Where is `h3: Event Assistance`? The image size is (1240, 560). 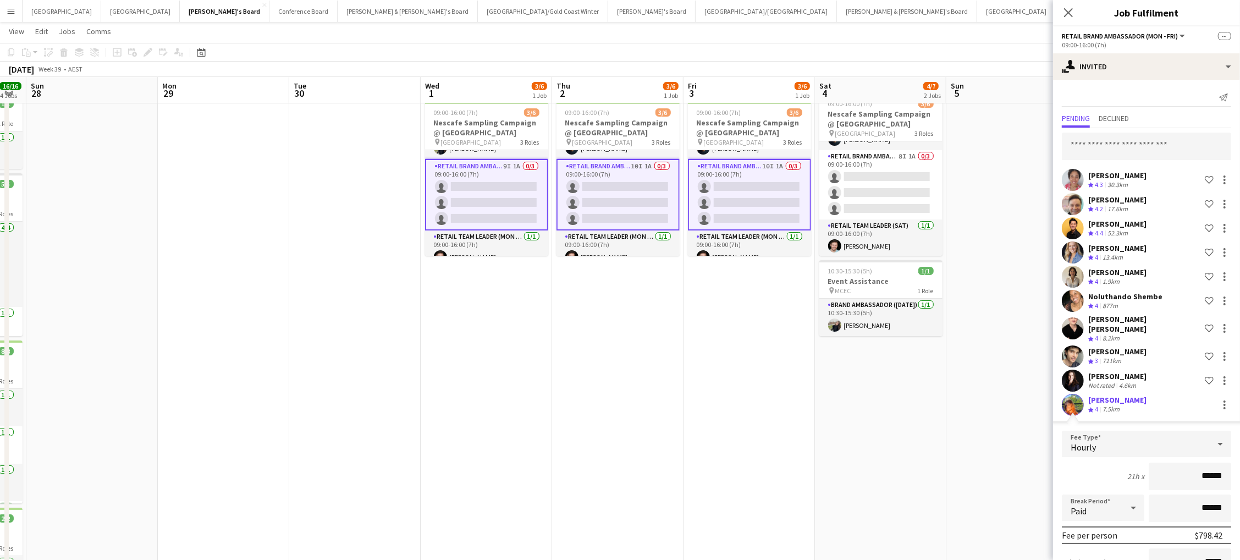
h3: Event Assistance is located at coordinates (881, 281).